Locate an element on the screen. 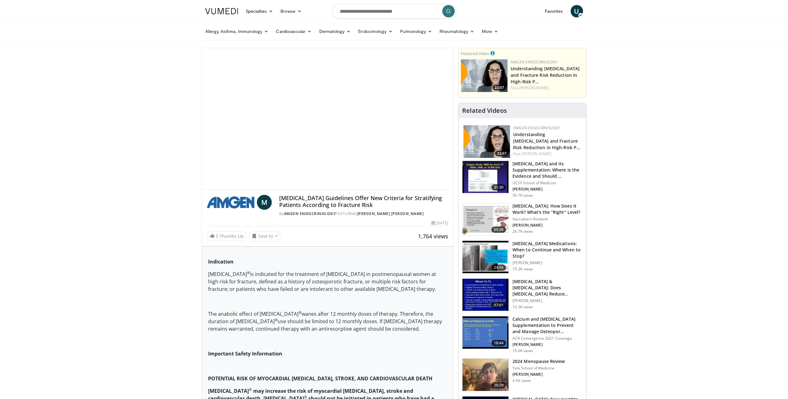 Image resolution: width=788 pixels, height=399 pixels. a: Favorites is located at coordinates (554, 11).